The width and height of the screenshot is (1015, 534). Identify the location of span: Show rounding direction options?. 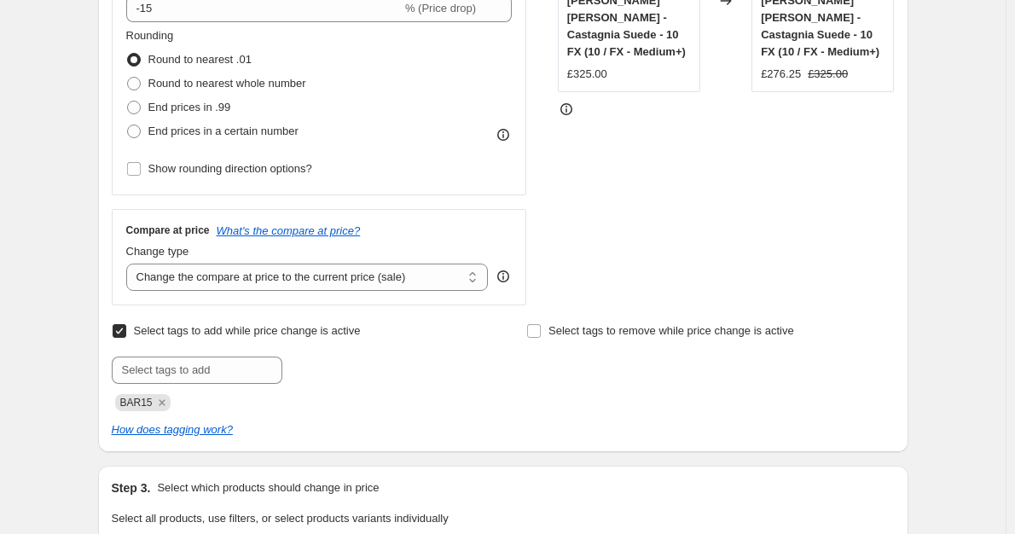
(230, 168).